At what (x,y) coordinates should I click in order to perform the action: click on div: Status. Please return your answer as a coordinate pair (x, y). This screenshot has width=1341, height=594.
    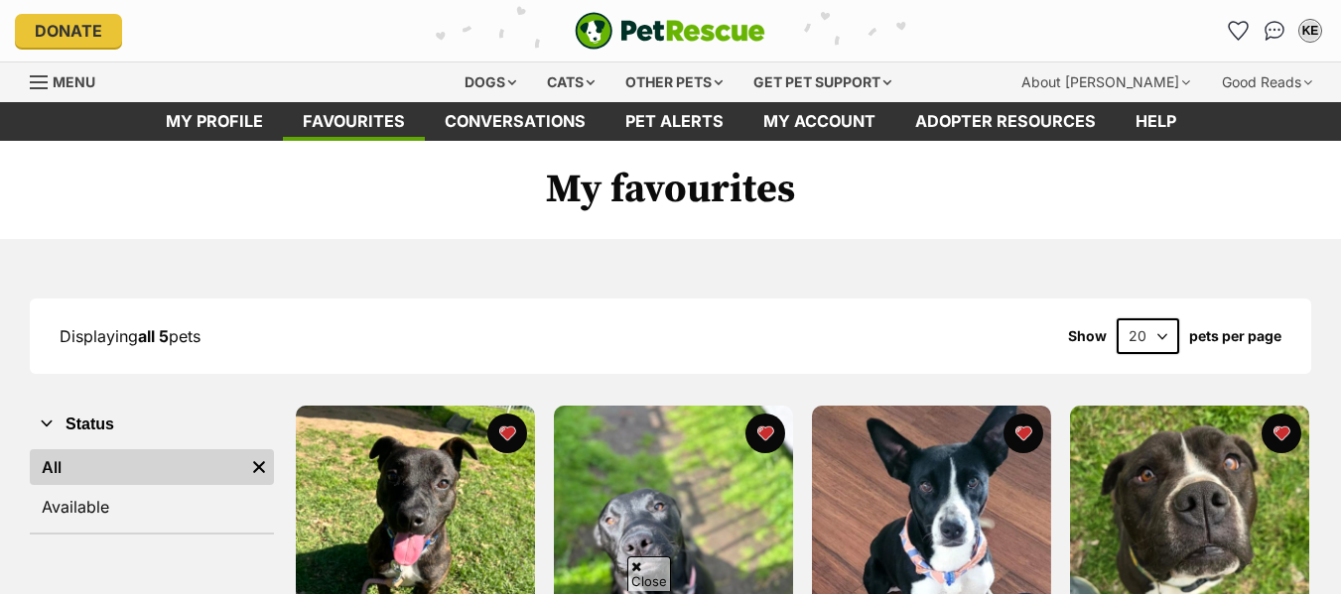
    Looking at the image, I should click on (152, 489).